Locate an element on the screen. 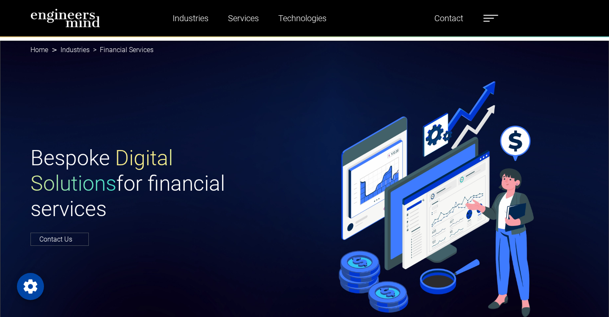 Image resolution: width=609 pixels, height=317 pixels. a: Contact is located at coordinates (449, 18).